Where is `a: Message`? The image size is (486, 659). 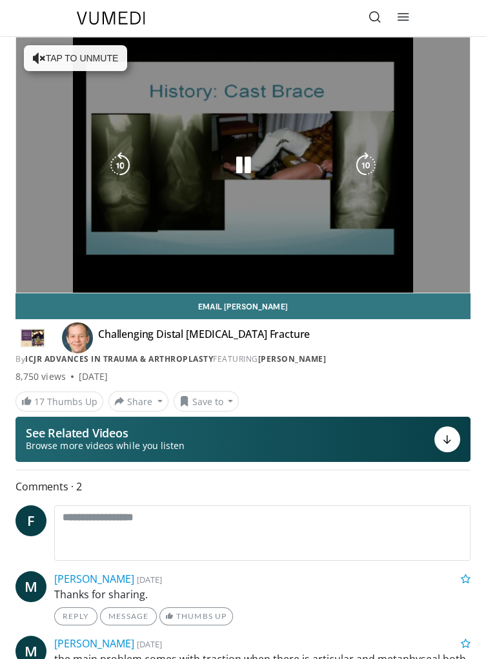 a: Message is located at coordinates (129, 616).